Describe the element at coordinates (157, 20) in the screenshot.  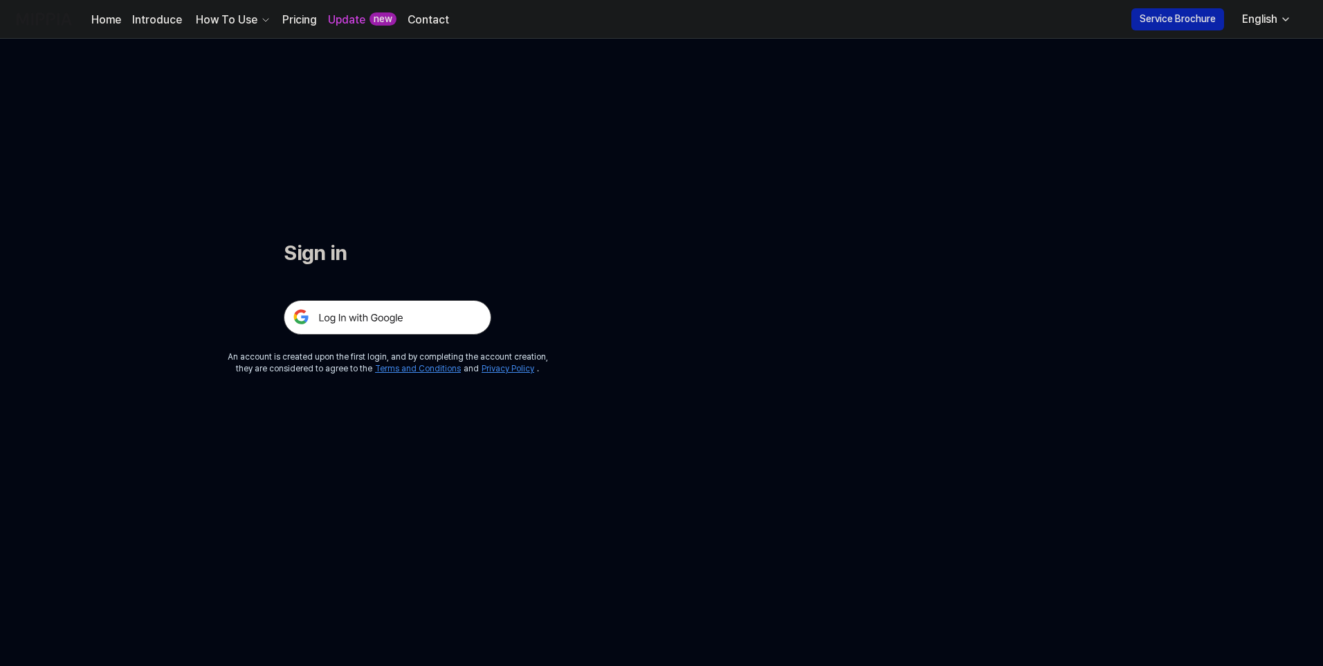
I see `a: Introduce` at that location.